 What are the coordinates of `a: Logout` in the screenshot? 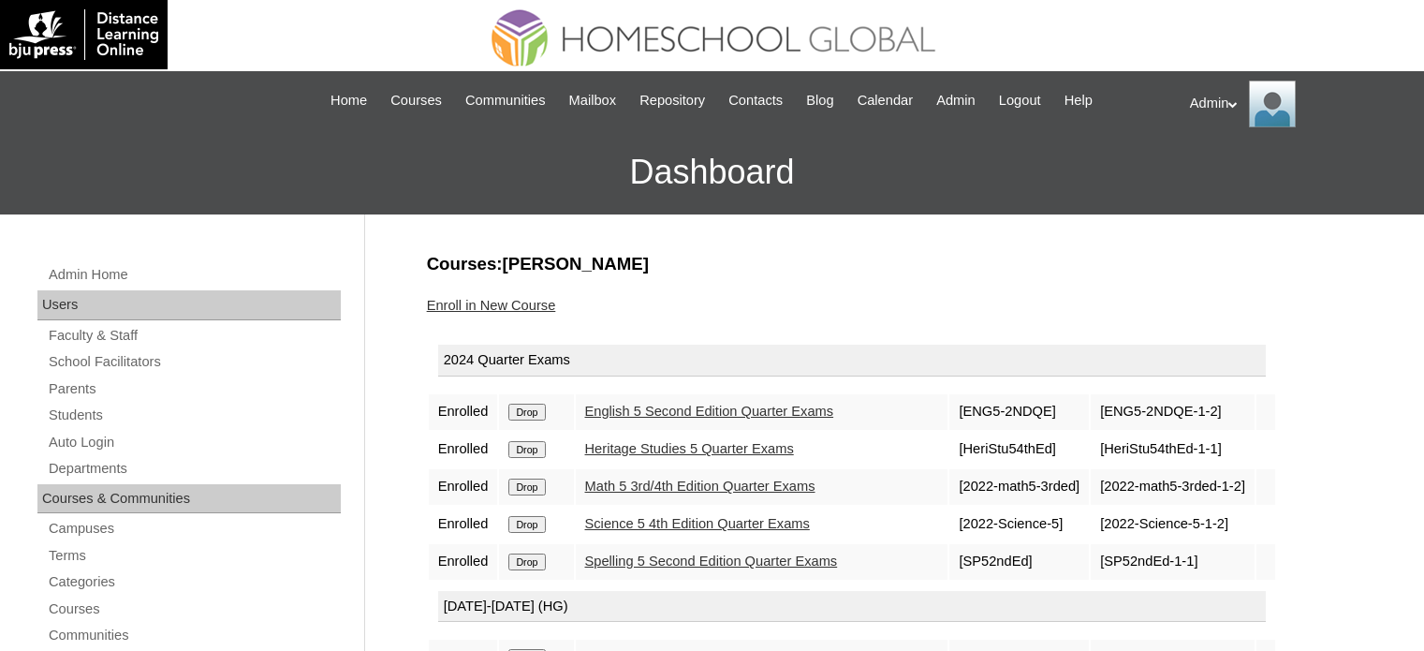 It's located at (1020, 100).